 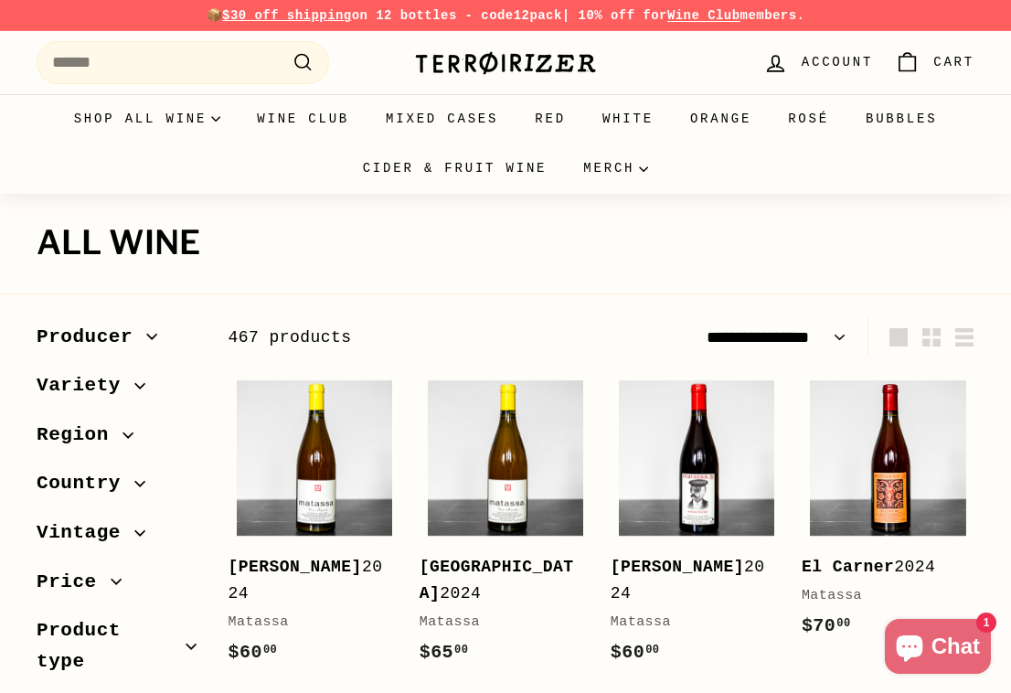 What do you see at coordinates (808, 119) in the screenshot?
I see `a: Rosé` at bounding box center [808, 119].